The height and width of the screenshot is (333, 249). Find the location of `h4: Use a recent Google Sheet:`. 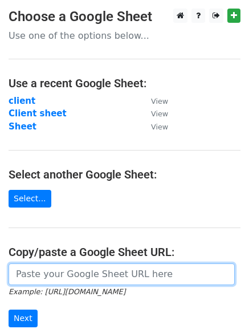

h4: Use a recent Google Sheet: is located at coordinates (124, 83).